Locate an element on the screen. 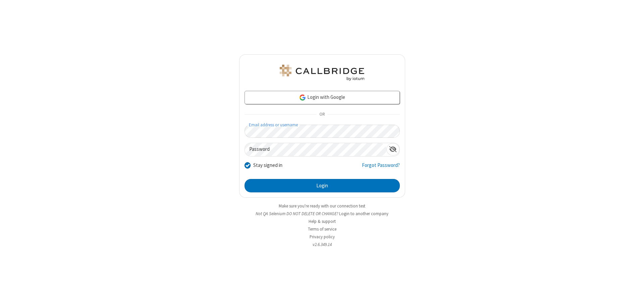 This screenshot has width=644, height=307. button: Login to another company is located at coordinates (363, 214).